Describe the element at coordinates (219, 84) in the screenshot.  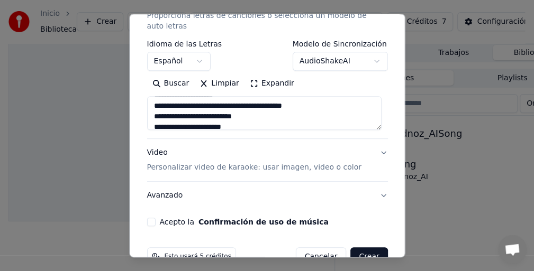
I see `button: Limpiar` at that location.